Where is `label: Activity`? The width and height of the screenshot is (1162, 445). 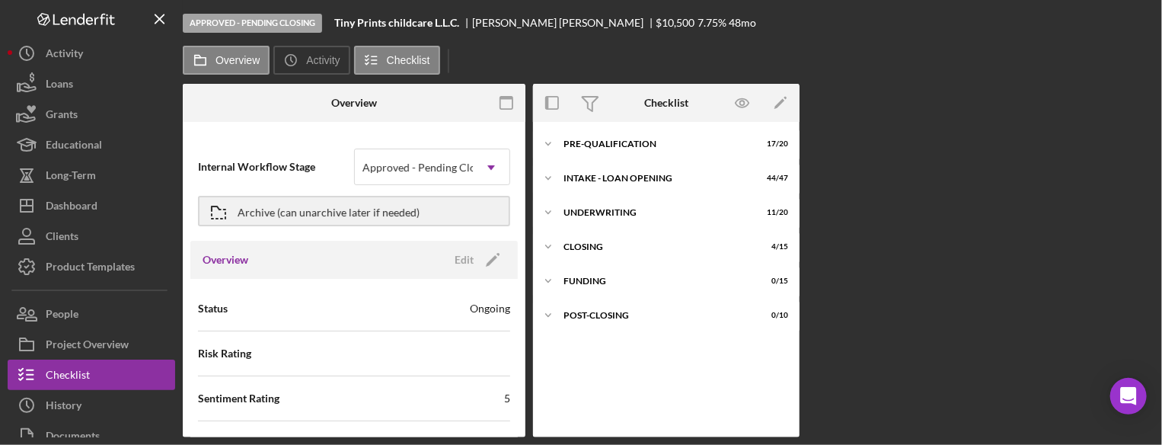
label: Activity is located at coordinates (323, 60).